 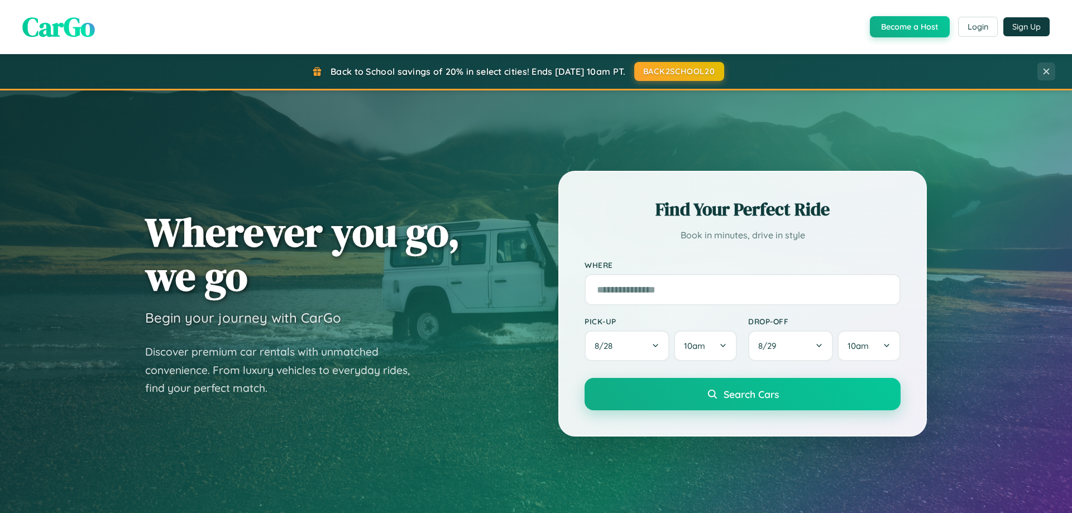 What do you see at coordinates (59, 27) in the screenshot?
I see `span: CarGo` at bounding box center [59, 27].